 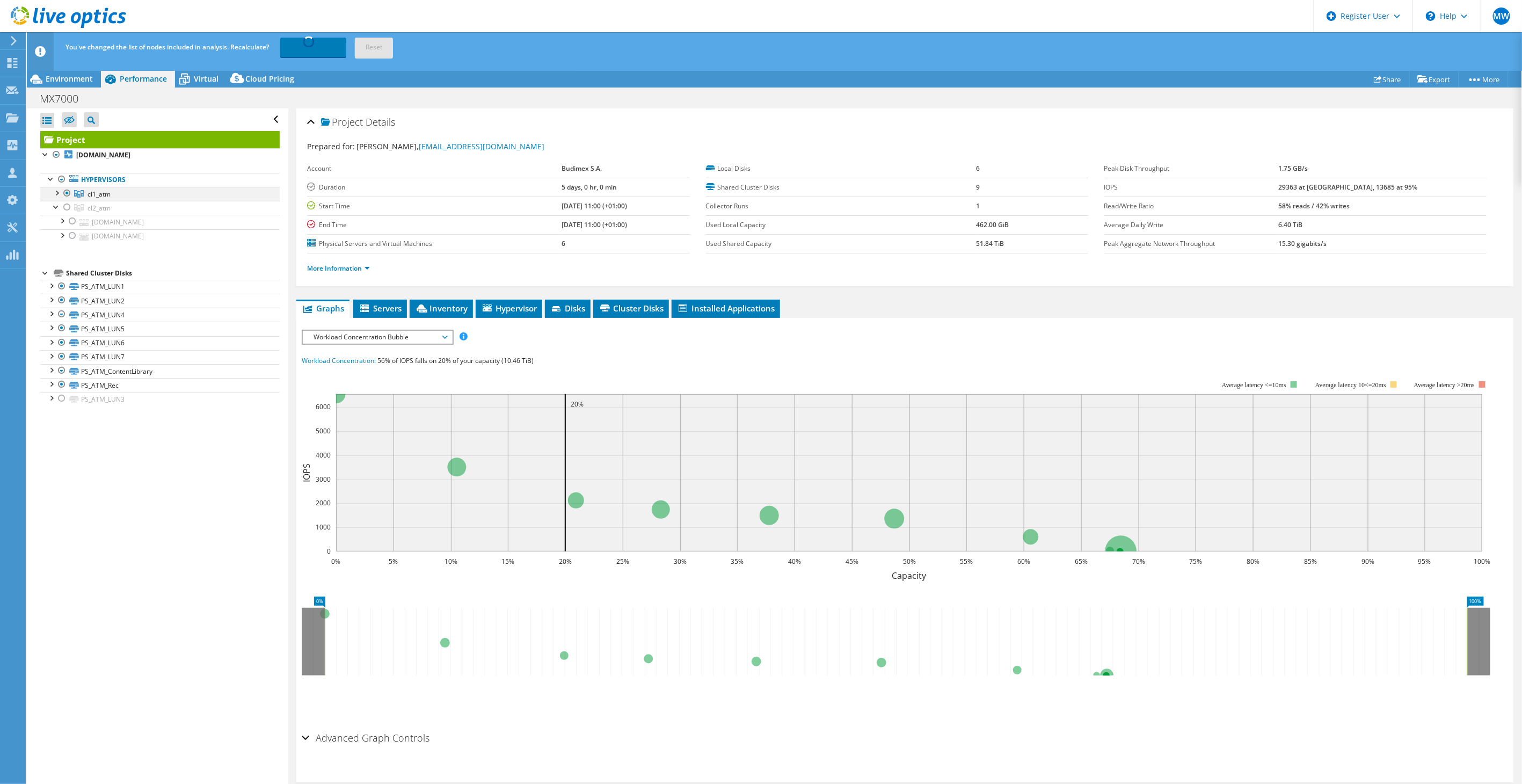 What do you see at coordinates (1253, 561) in the screenshot?
I see `text: 80%` at bounding box center [1253, 561].